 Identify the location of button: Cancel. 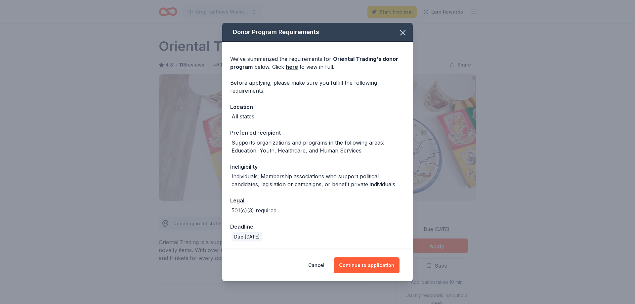
(316, 265).